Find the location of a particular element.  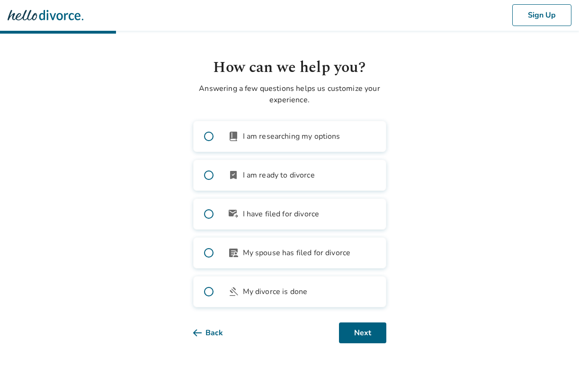

button: Next is located at coordinates (363, 333).